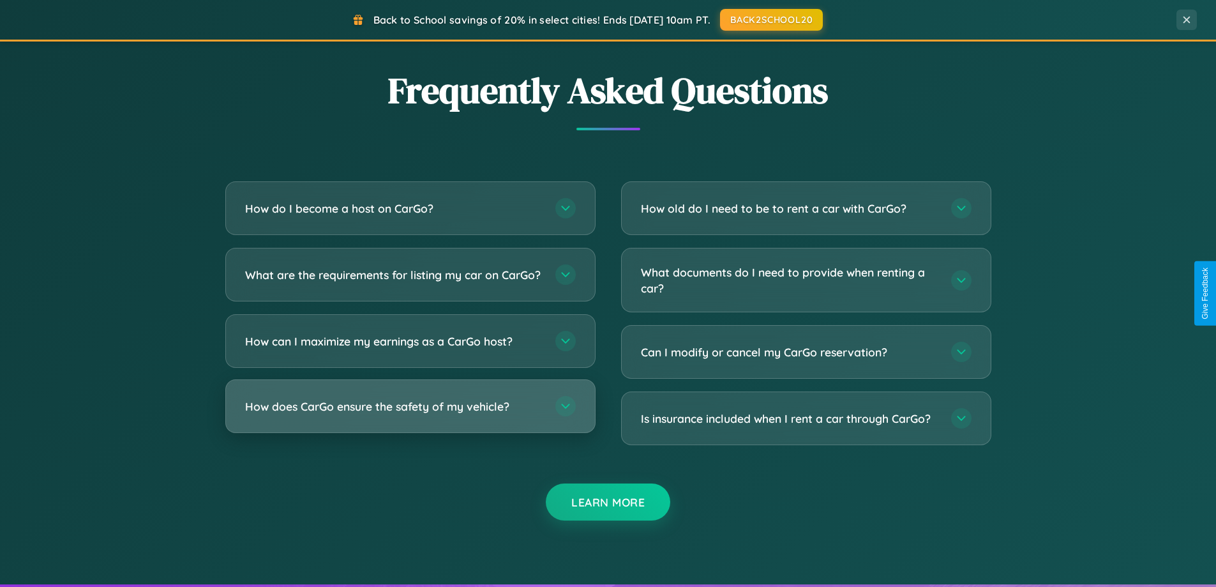  I want to click on h3: How does CarGo ensure the safety of my vehicle?, so click(394, 406).